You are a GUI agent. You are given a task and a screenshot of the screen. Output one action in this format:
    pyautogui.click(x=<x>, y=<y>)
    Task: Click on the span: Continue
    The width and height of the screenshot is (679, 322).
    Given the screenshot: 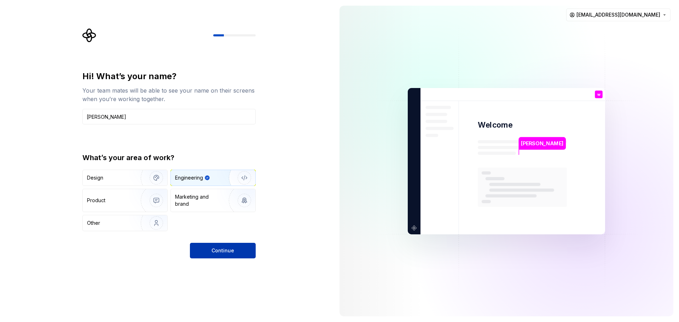 What is the action you would take?
    pyautogui.click(x=223, y=251)
    